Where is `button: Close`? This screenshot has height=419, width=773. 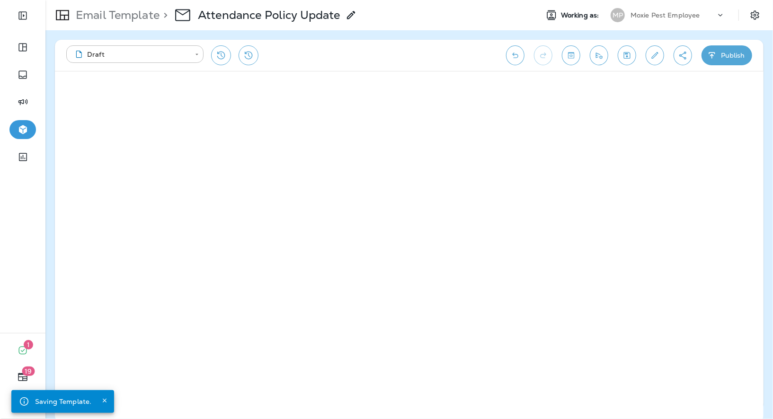
button: Close is located at coordinates (105, 401).